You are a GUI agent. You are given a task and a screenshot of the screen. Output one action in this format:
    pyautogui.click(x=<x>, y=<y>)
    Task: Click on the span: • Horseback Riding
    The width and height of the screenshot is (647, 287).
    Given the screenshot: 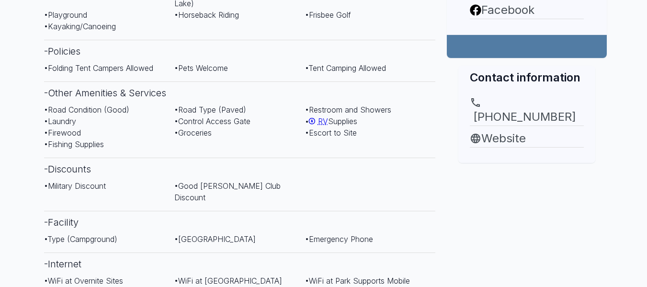 What is the action you would take?
    pyautogui.click(x=207, y=15)
    